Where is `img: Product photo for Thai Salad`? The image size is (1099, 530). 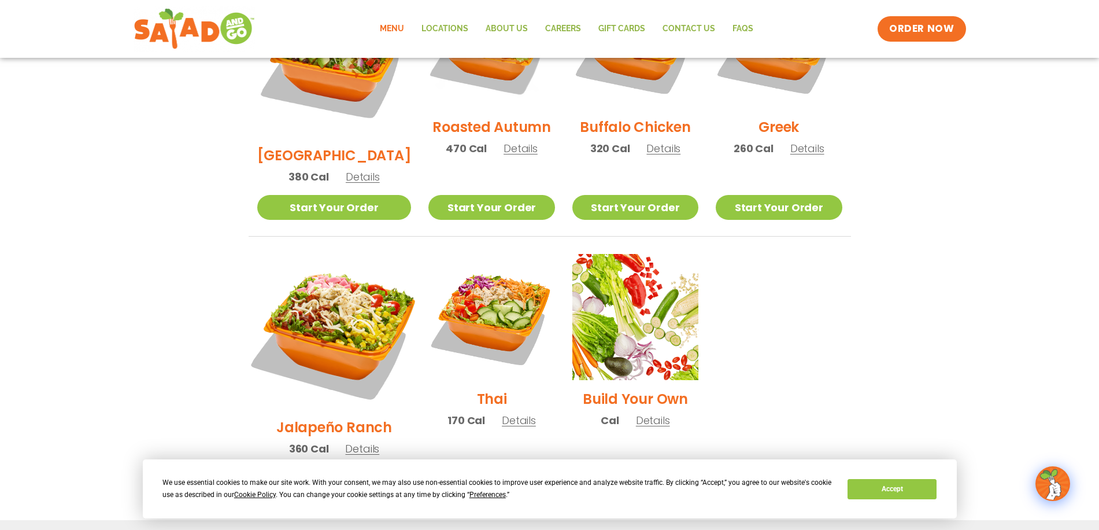
img: Product photo for Thai Salad is located at coordinates (492, 317).